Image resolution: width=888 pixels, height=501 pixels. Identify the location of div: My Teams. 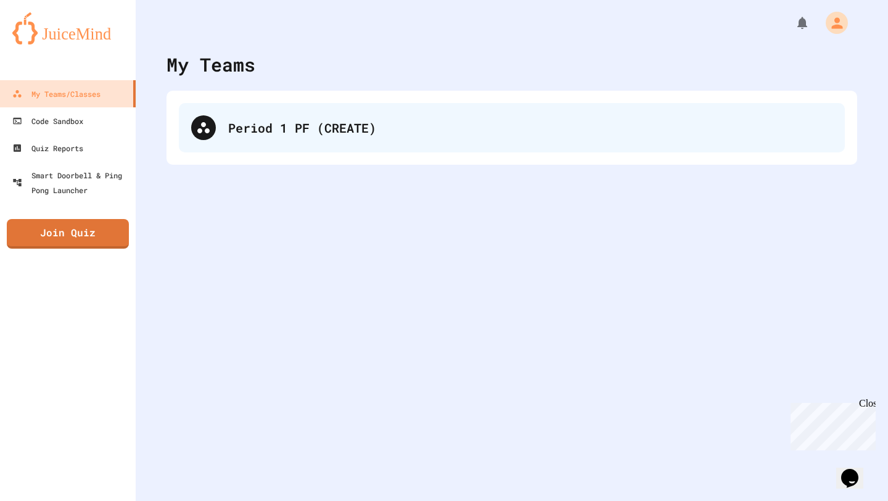
(211, 64).